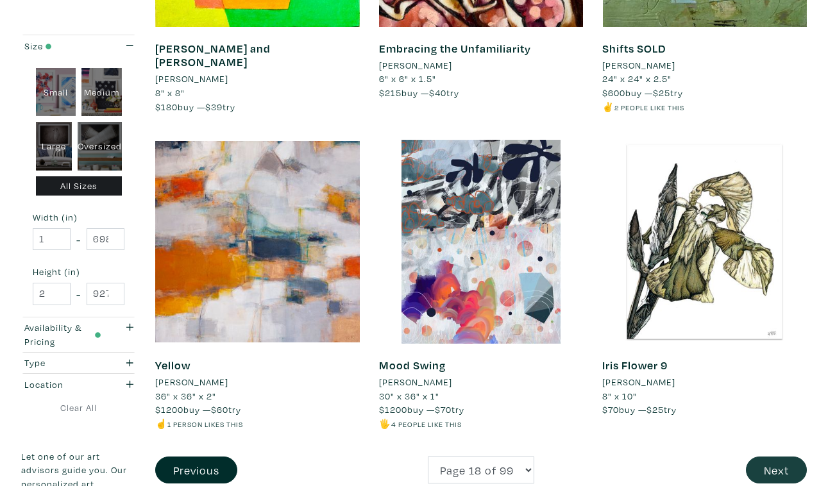 Image resolution: width=828 pixels, height=486 pixels. What do you see at coordinates (219, 409) in the screenshot?
I see `span: $60` at bounding box center [219, 409].